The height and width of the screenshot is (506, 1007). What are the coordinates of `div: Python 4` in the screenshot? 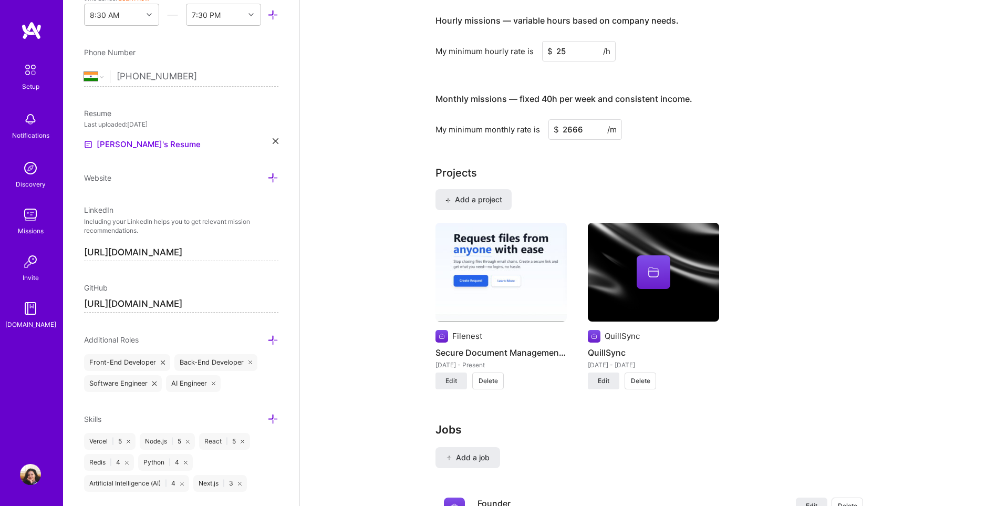 It's located at (165, 462).